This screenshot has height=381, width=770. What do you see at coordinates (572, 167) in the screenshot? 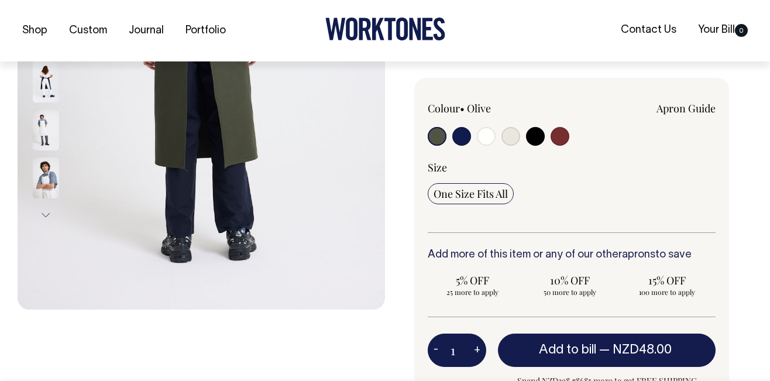
I see `div: Size` at bounding box center [572, 167].